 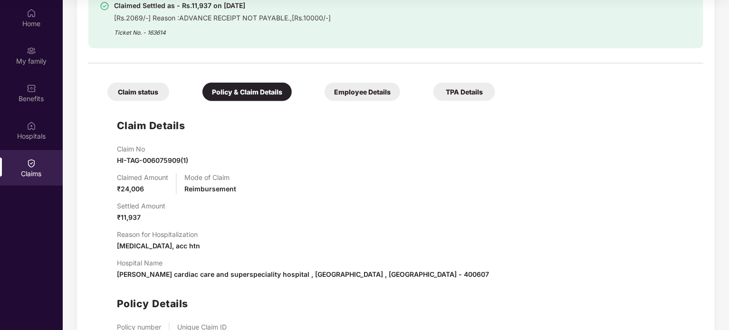 I want to click on div: TPA Details, so click(x=464, y=92).